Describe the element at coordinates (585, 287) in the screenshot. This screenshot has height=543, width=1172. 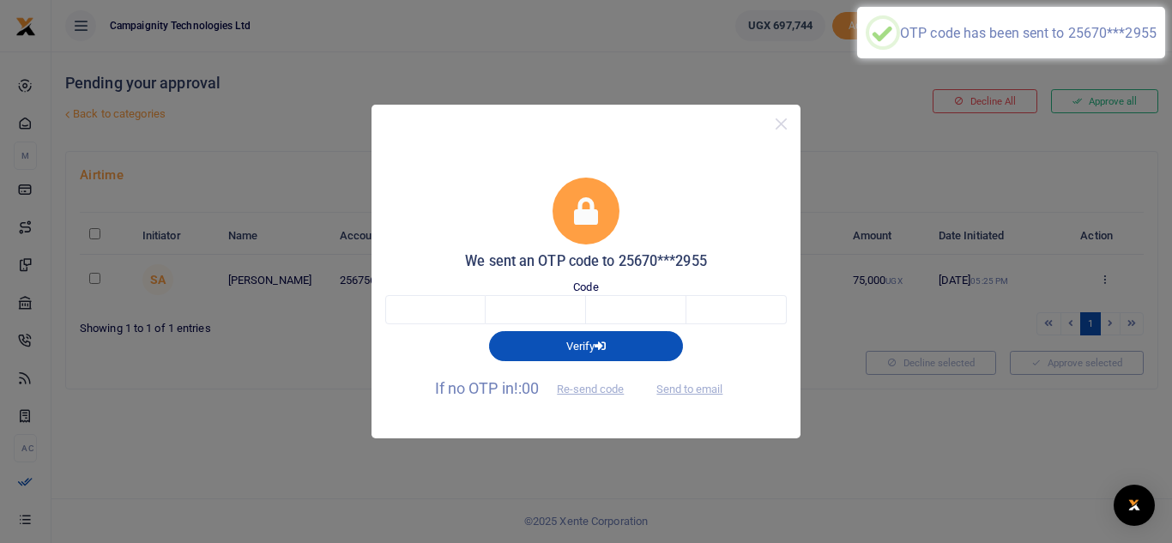
I see `label: Code` at that location.